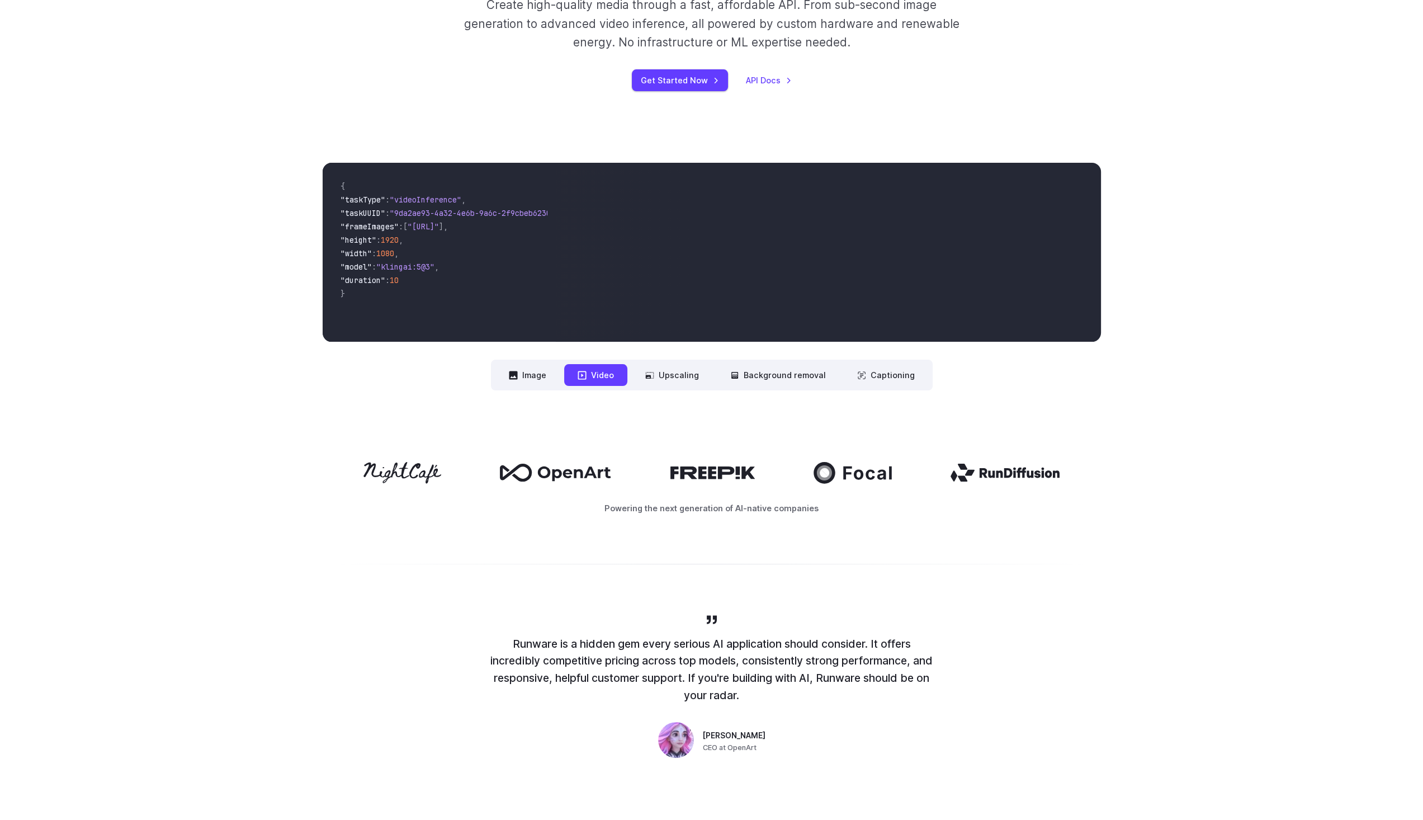  What do you see at coordinates (370, 226) in the screenshot?
I see `span: "frameImages"` at bounding box center [370, 226].